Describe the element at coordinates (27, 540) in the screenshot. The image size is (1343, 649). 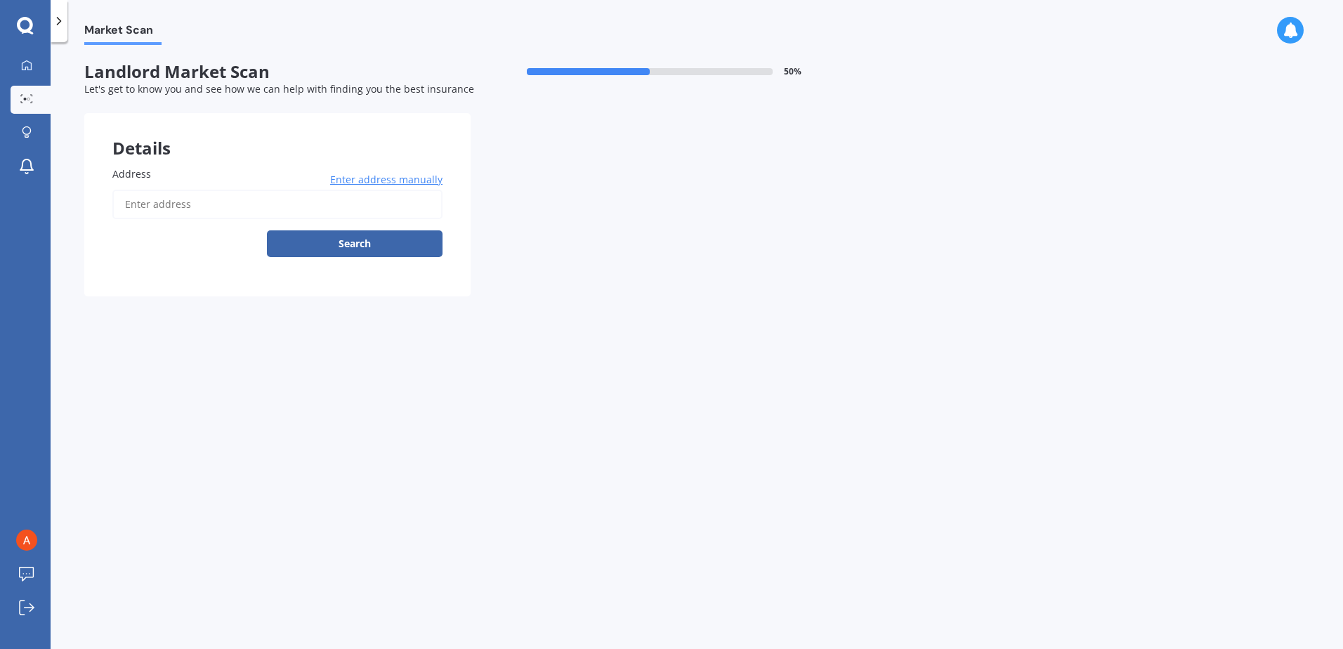
I see `img: ACg8ocJu4lvI9TaEOhIsb9TjHHavqer2ds6a-LfePsym_nK0ulUkBQ=s96-c` at that location.